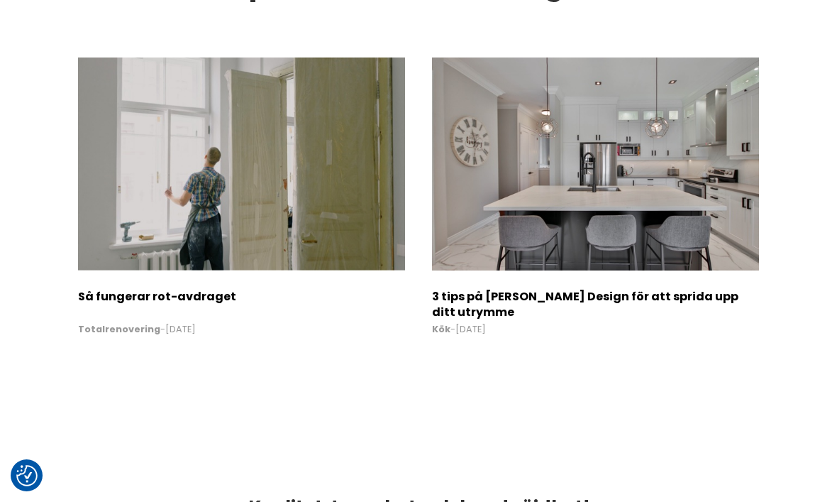 This screenshot has height=502, width=837. Describe the element at coordinates (595, 164) in the screenshot. I see `img: 3 tips på Köksö Design för att sprida upp ditt utrymme` at that location.